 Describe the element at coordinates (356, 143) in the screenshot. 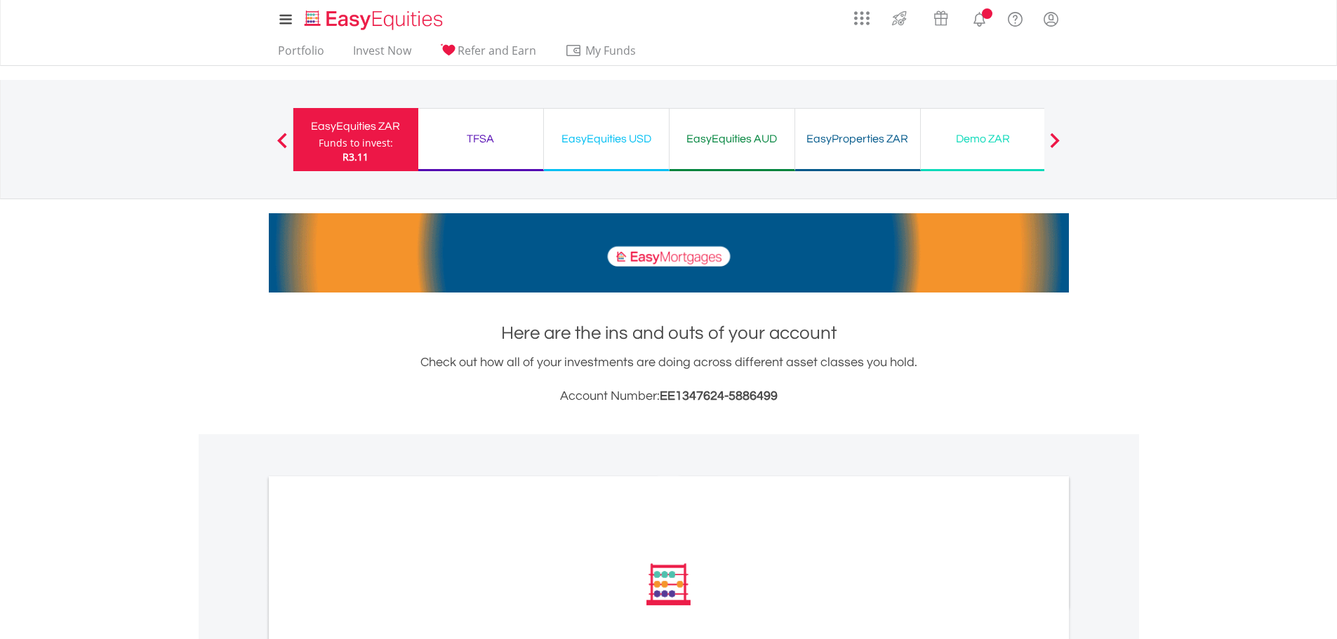

I see `div: Funds to invest:` at that location.